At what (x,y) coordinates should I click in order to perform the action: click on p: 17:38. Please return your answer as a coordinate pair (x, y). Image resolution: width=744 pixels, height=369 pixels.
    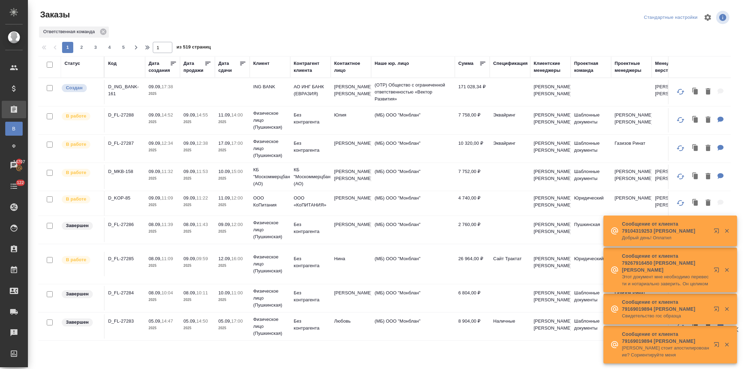
    Looking at the image, I should click on (167, 87).